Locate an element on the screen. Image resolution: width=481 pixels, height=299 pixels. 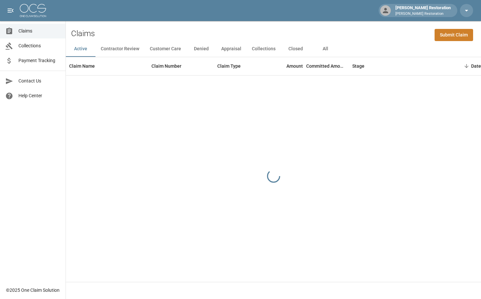
button: All is located at coordinates (325, 49).